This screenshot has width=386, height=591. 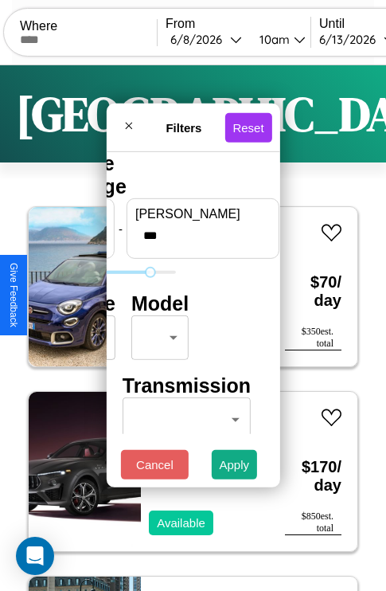 What do you see at coordinates (279, 39) in the screenshot?
I see `button: 10am` at bounding box center [279, 39].